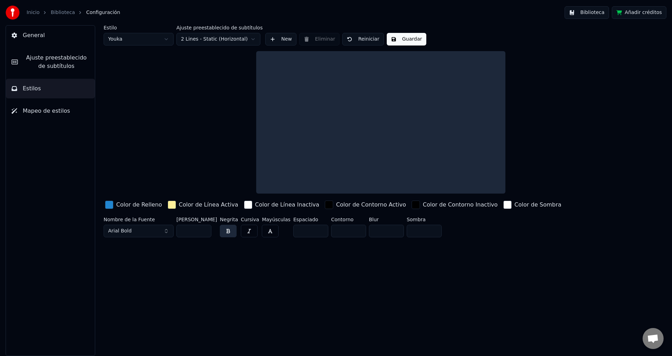  What do you see at coordinates (63, 13) in the screenshot?
I see `a: Biblioteca` at bounding box center [63, 13].